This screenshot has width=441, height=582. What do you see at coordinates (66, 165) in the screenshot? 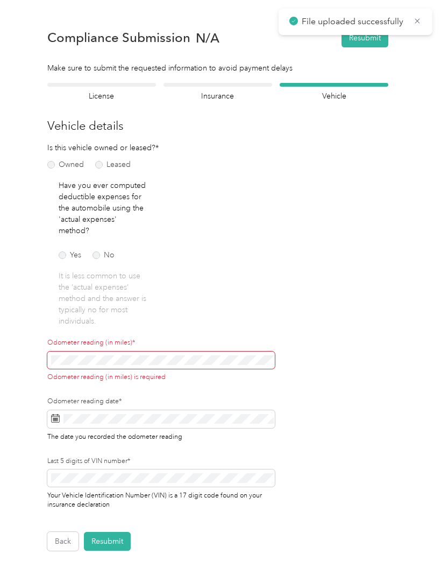
I see `label: Owned` at bounding box center [66, 165].